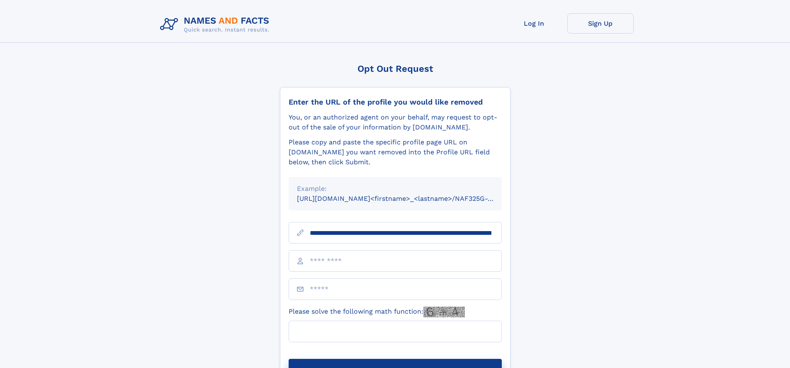 This screenshot has height=368, width=790. What do you see at coordinates (600, 23) in the screenshot?
I see `a: Sign Up` at bounding box center [600, 23].